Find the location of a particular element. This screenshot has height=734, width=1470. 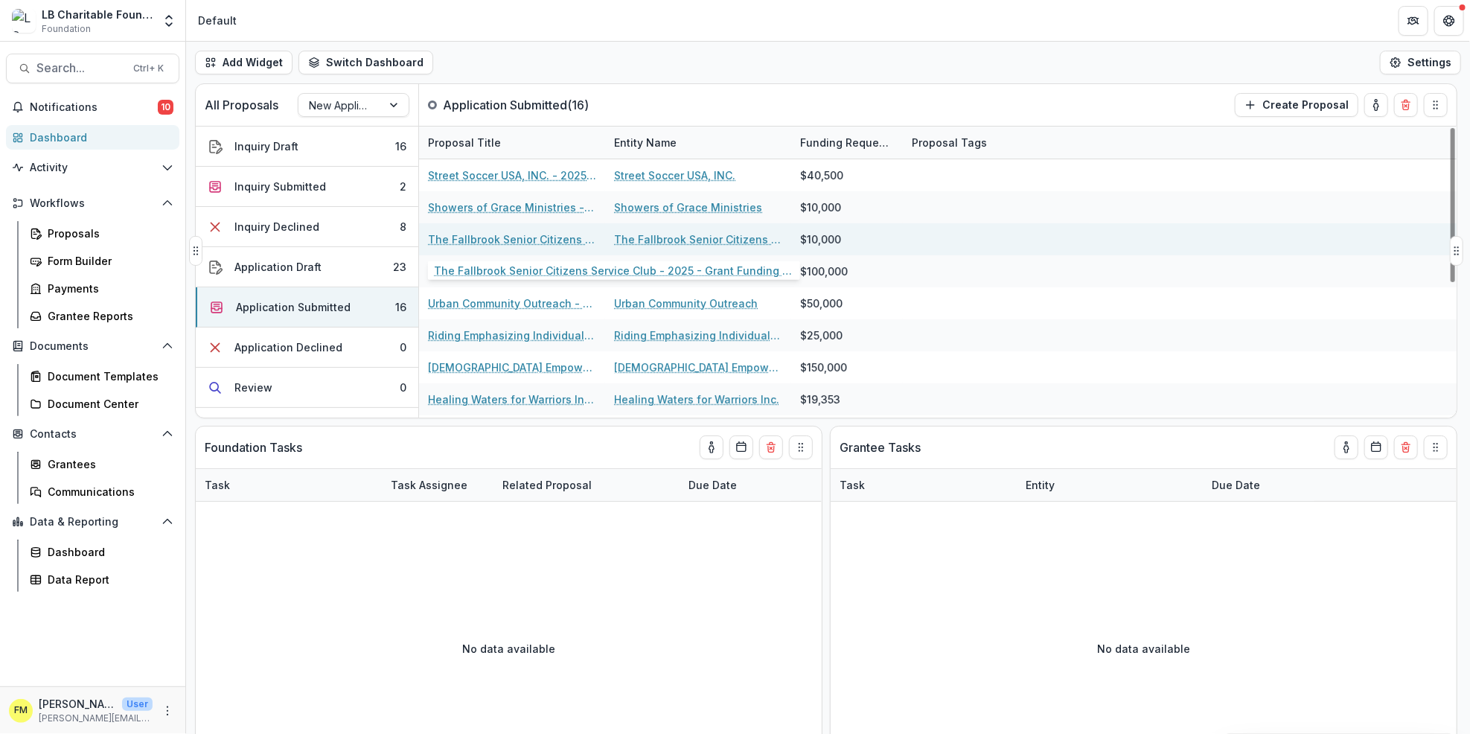

a: Showers of Grace Ministries - 2025 - Inquiry Form is located at coordinates (512, 207).